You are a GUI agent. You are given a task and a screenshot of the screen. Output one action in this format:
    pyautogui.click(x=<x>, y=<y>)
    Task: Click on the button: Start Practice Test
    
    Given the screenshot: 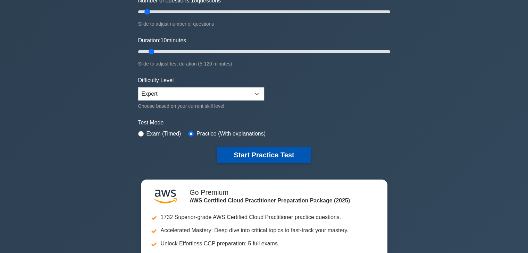 What is the action you would take?
    pyautogui.click(x=264, y=155)
    